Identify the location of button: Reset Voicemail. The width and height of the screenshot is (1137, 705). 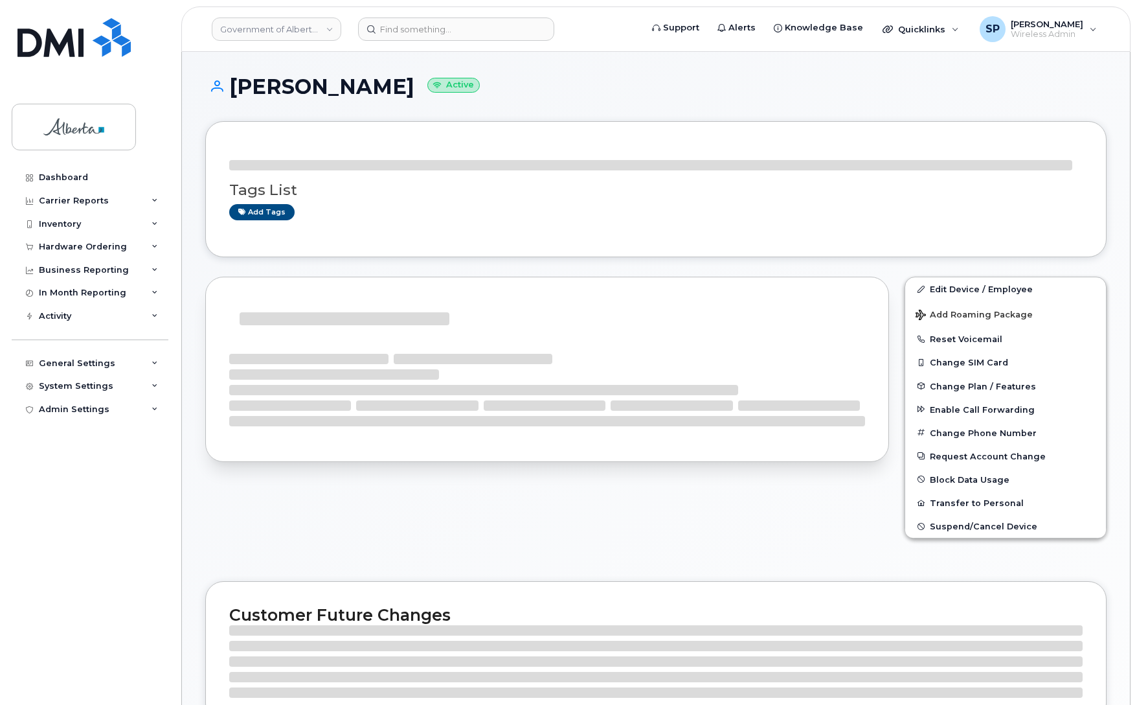
(1006, 339).